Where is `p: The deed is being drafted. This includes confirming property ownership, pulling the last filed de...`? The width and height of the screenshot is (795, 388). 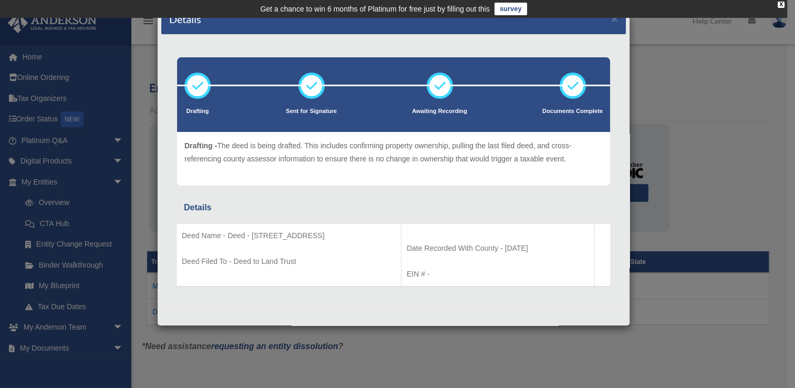 p: The deed is being drafted. This includes confirming property ownership, pulling the last filed de... is located at coordinates (394, 152).